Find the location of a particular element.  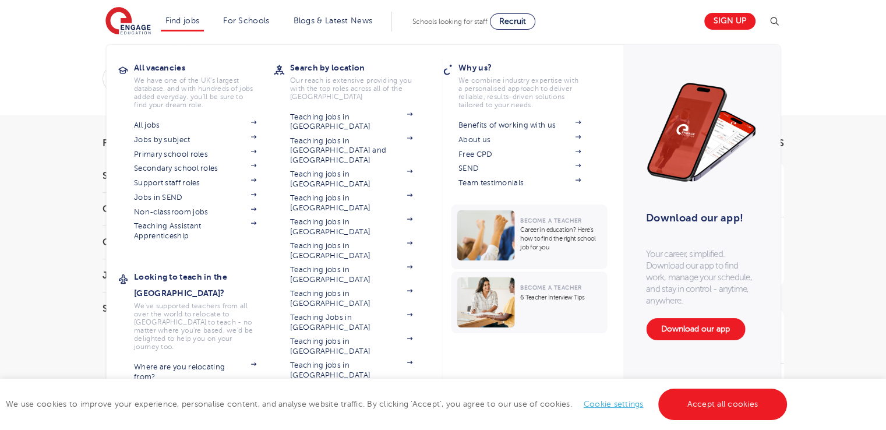

a: Cookie settings is located at coordinates (614, 404).